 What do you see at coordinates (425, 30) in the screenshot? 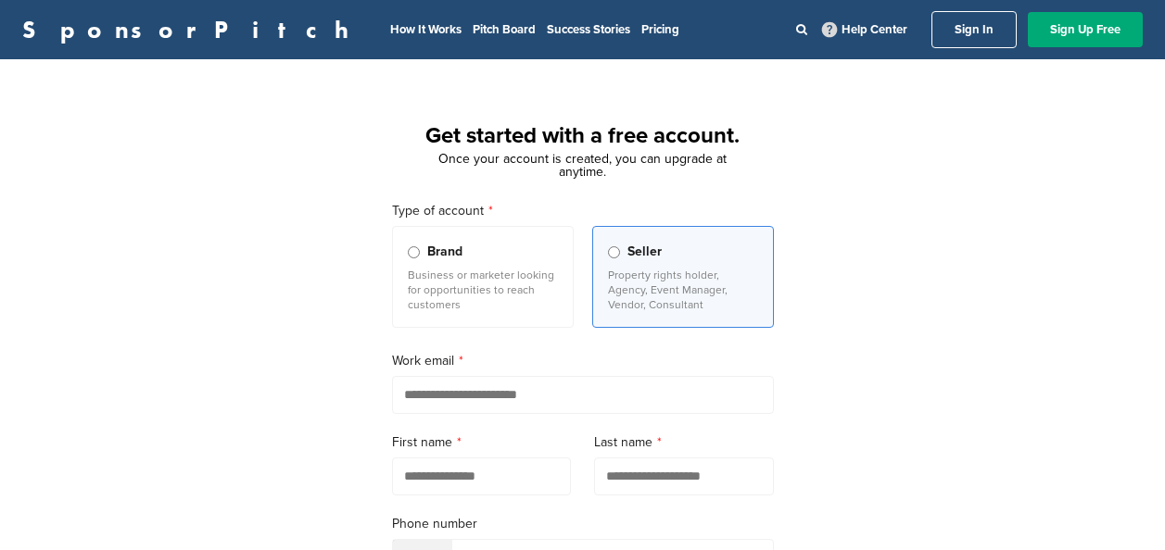
I see `a: How It Works` at bounding box center [425, 30].